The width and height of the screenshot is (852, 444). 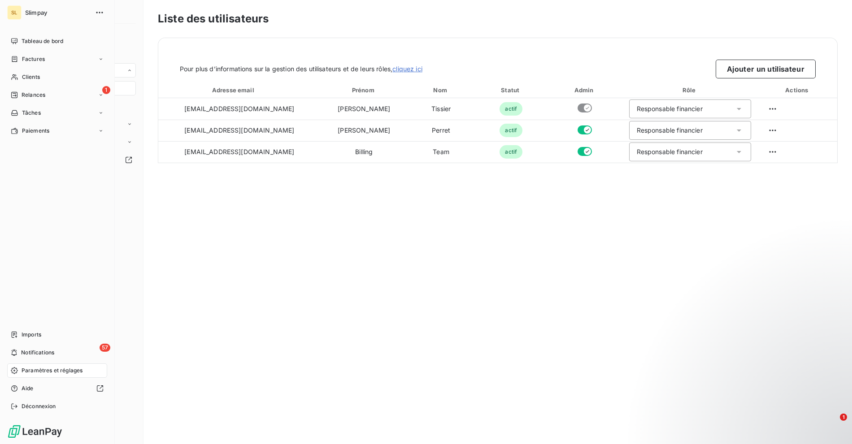 I want to click on td: Team, so click(x=441, y=152).